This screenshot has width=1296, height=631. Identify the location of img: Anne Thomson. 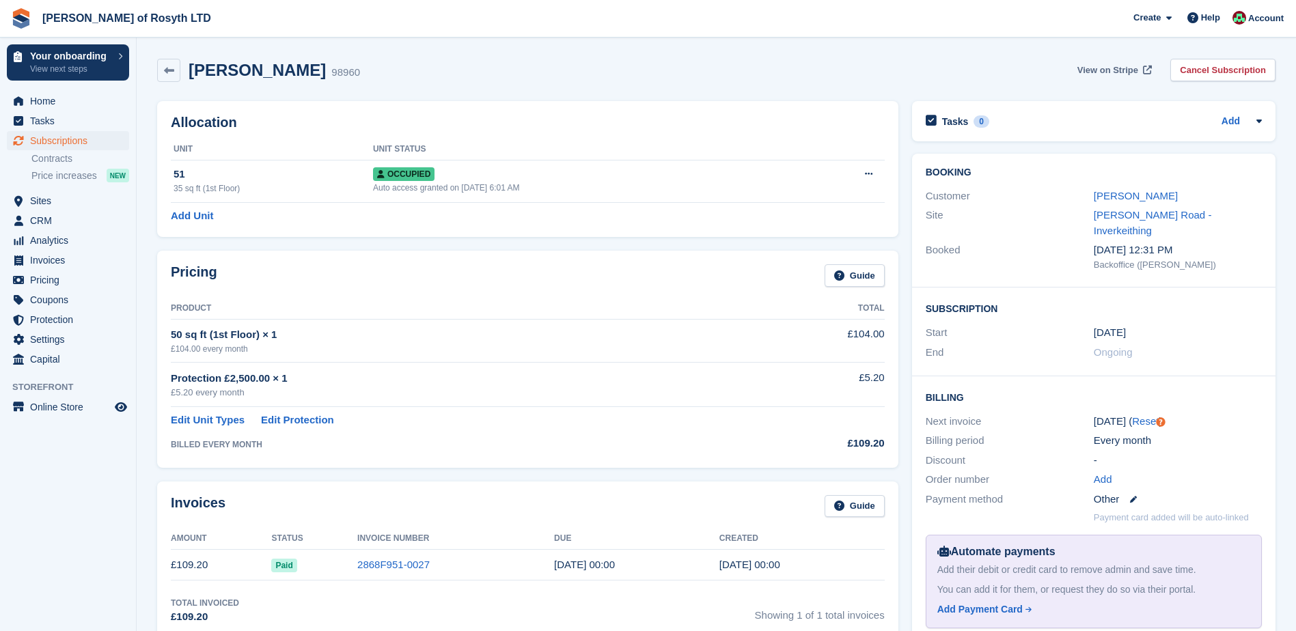
(1239, 18).